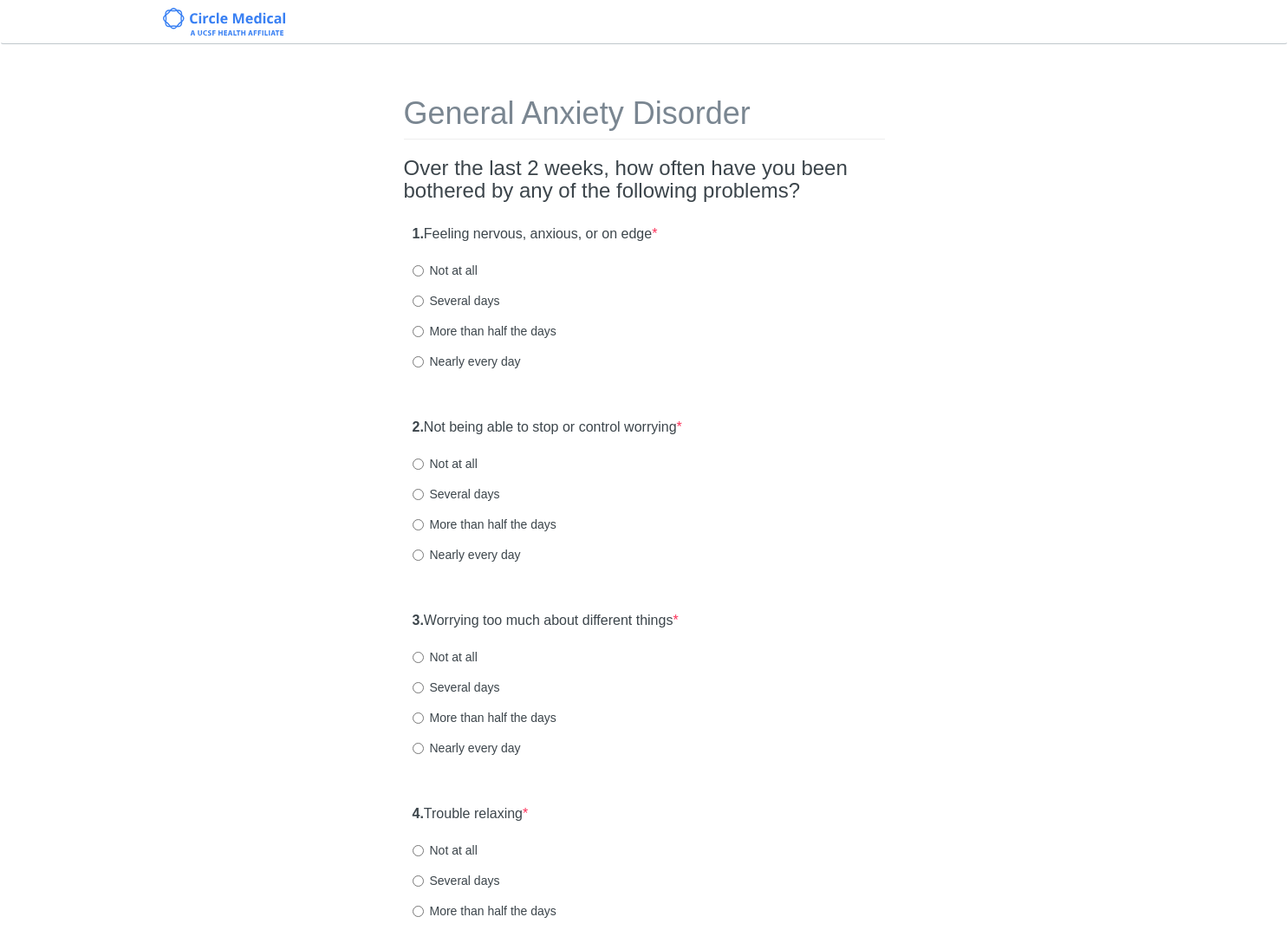 The width and height of the screenshot is (1288, 930). I want to click on strong: 4., so click(418, 813).